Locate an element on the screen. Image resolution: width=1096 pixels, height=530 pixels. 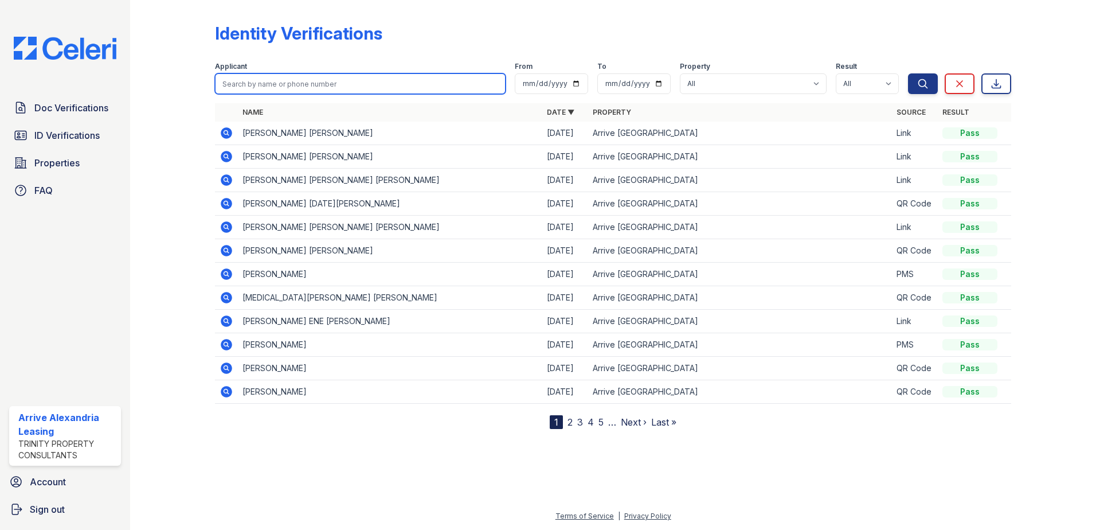
label: To is located at coordinates (602, 66).